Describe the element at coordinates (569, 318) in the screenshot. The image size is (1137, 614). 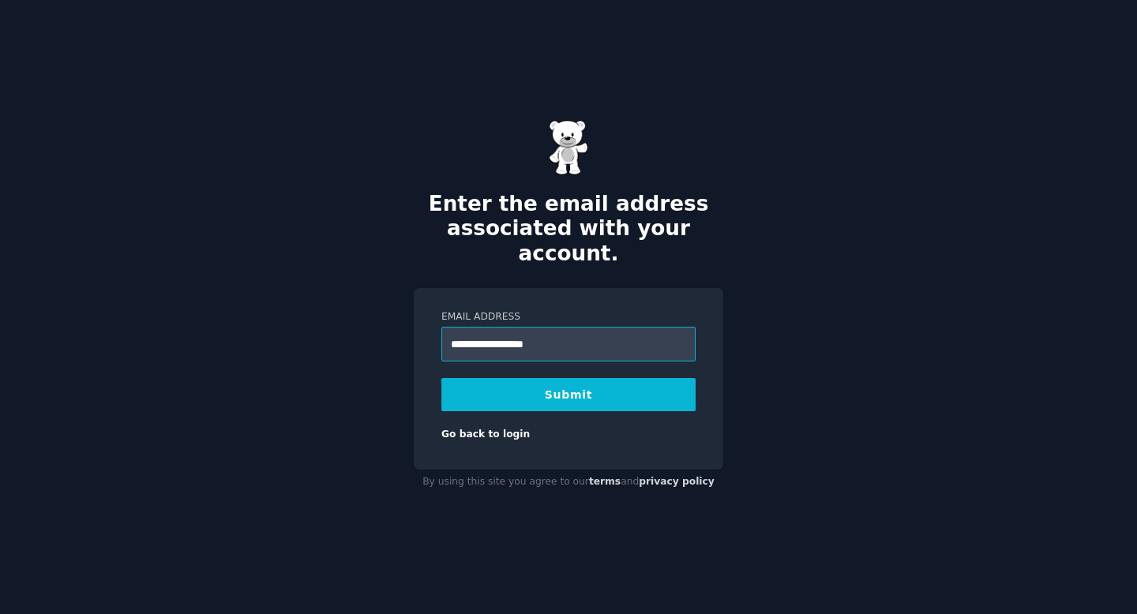
I see `label: Email Address` at that location.